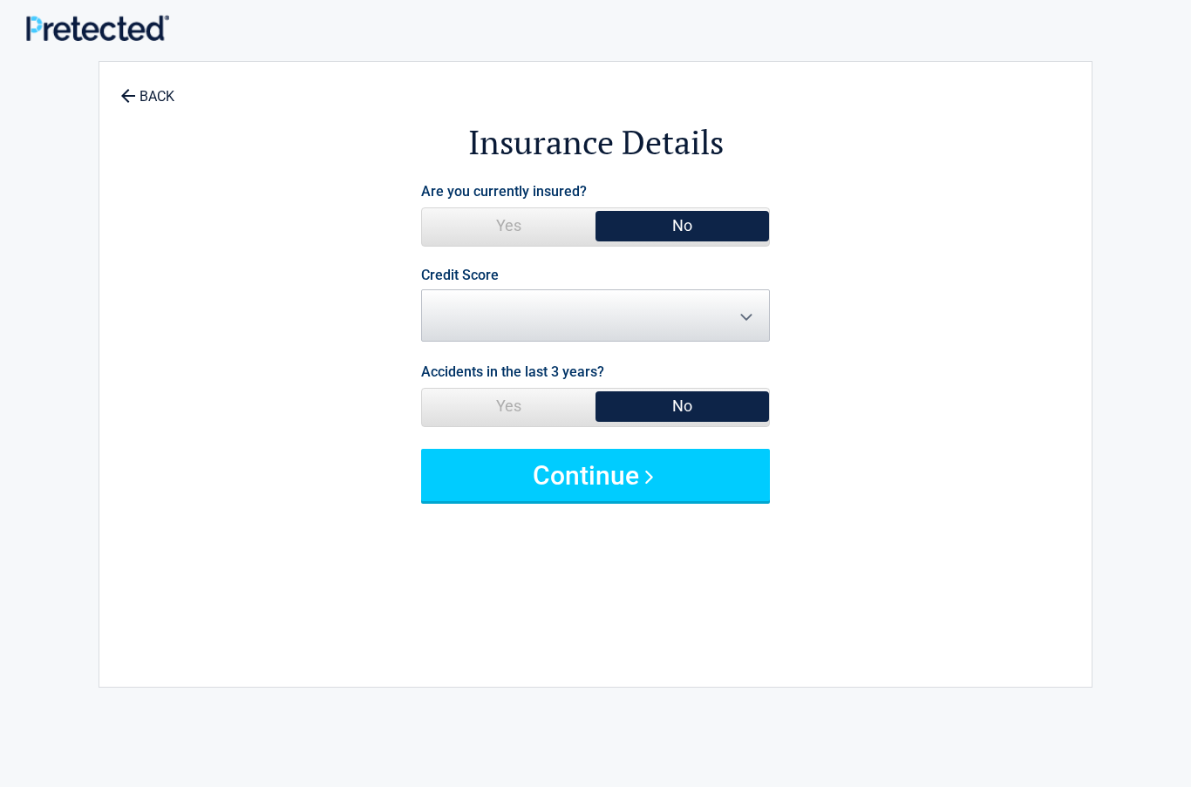  Describe the element at coordinates (98, 28) in the screenshot. I see `img: Main Logo` at that location.